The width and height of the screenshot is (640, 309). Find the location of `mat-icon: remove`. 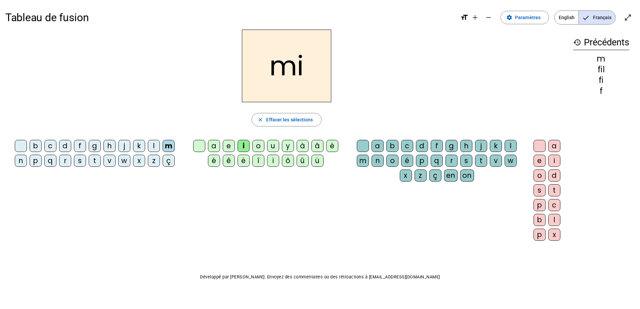

mat-icon: remove is located at coordinates (489, 17).